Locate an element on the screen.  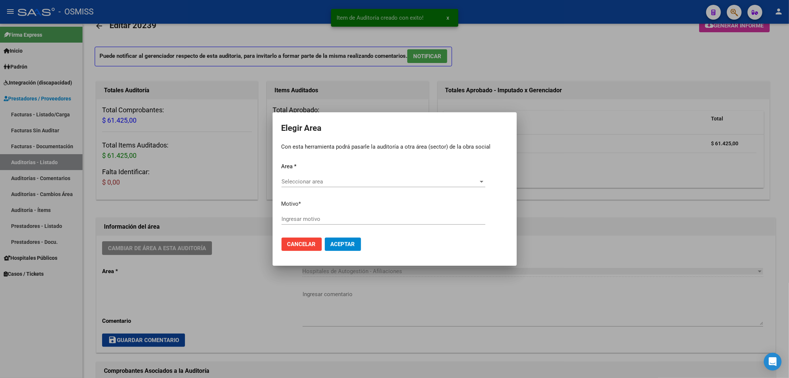
button: Aceptar is located at coordinates (343, 244).